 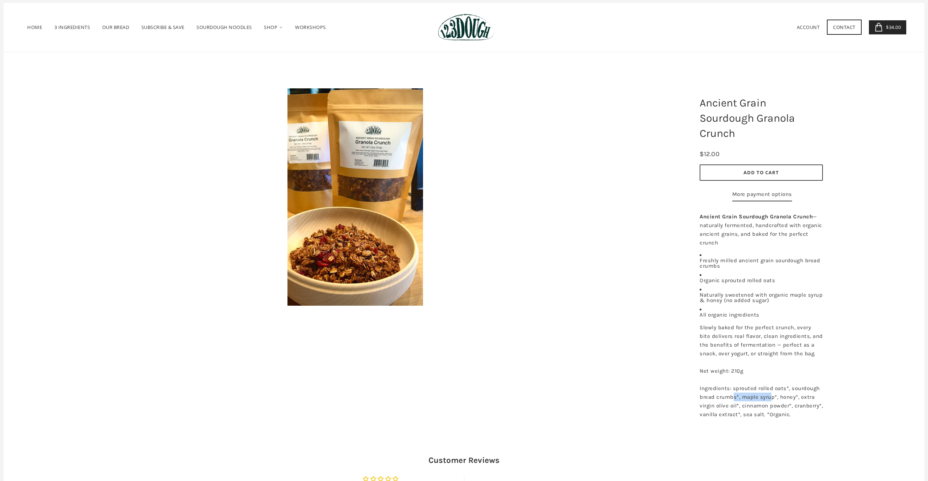 I want to click on span: SOURDOUGH NOODLES, so click(x=224, y=27).